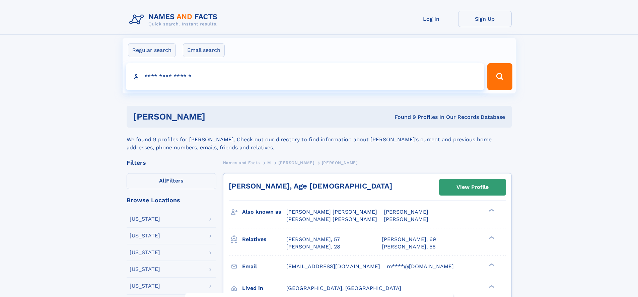 The height and width of the screenshot is (297, 638). What do you see at coordinates (264, 267) in the screenshot?
I see `h3: Email` at bounding box center [264, 267].